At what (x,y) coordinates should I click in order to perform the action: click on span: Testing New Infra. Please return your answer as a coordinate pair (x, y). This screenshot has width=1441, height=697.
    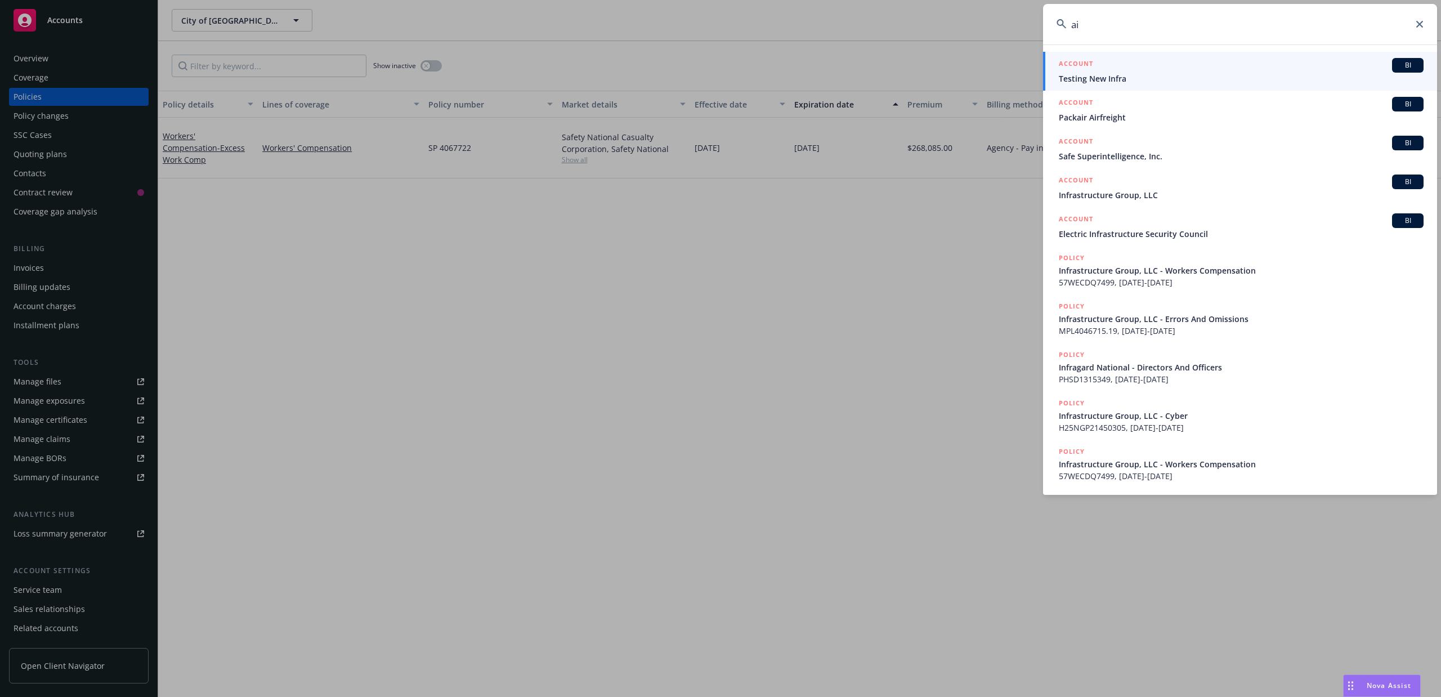
    Looking at the image, I should click on (1241, 78).